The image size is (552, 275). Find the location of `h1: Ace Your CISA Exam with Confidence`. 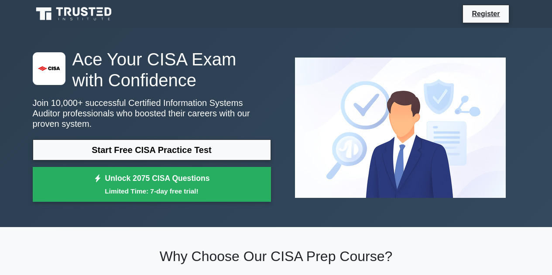

h1: Ace Your CISA Exam with Confidence is located at coordinates (152, 70).